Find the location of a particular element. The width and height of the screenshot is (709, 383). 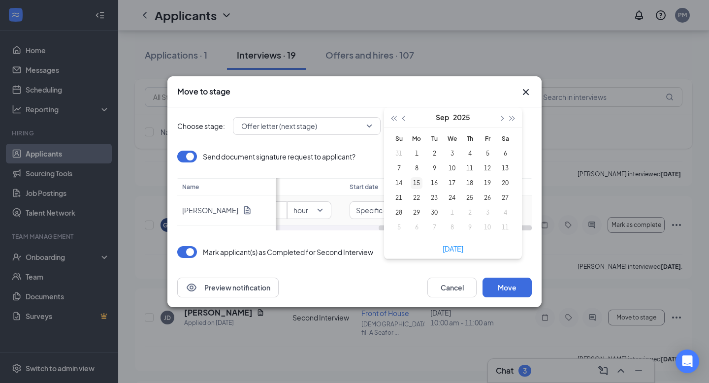

td: 2025-09-20 is located at coordinates (505, 183).